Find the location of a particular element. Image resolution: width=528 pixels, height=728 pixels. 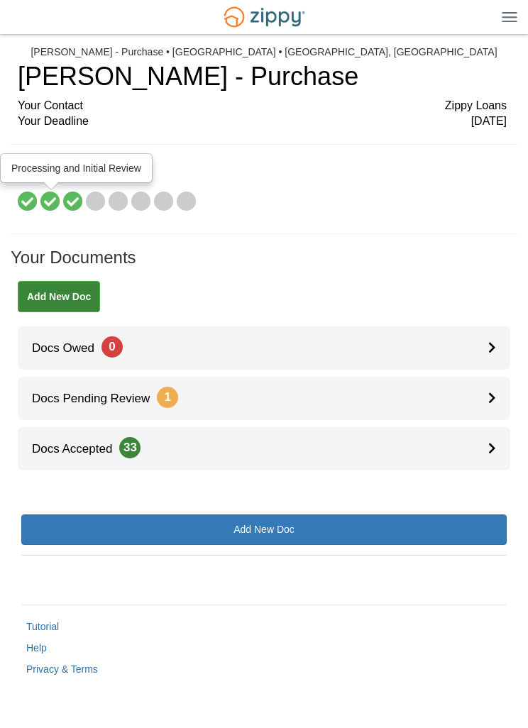

span: Docs Pending Review is located at coordinates (98, 398).